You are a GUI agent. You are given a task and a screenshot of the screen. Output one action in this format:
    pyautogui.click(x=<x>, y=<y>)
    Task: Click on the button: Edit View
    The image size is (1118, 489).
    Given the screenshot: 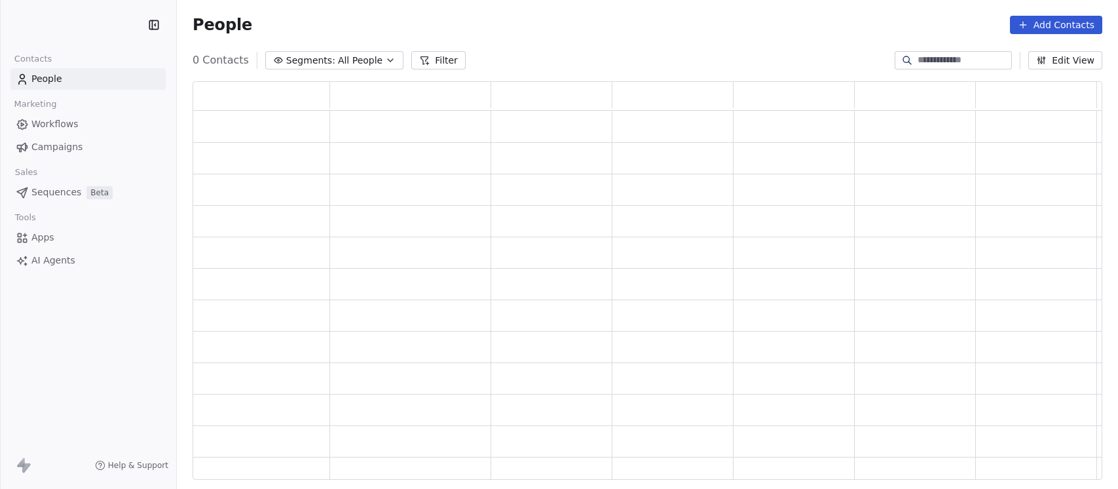 What is the action you would take?
    pyautogui.click(x=1065, y=60)
    